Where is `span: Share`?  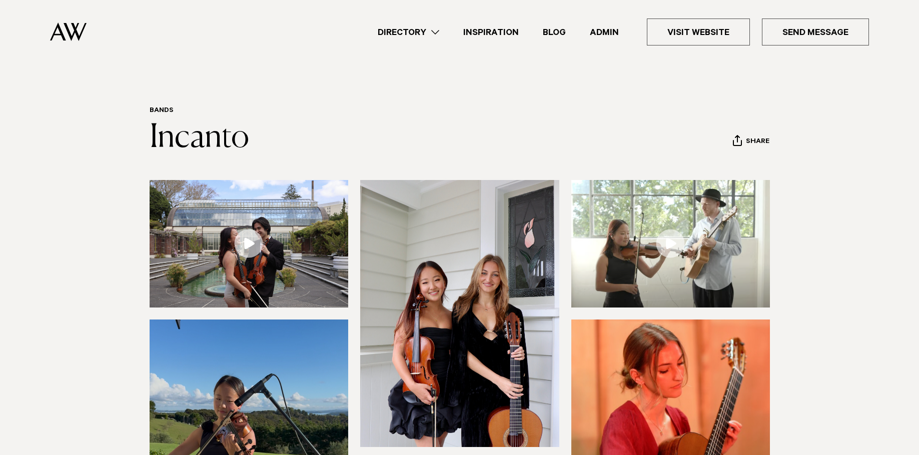
span: Share is located at coordinates (758, 142).